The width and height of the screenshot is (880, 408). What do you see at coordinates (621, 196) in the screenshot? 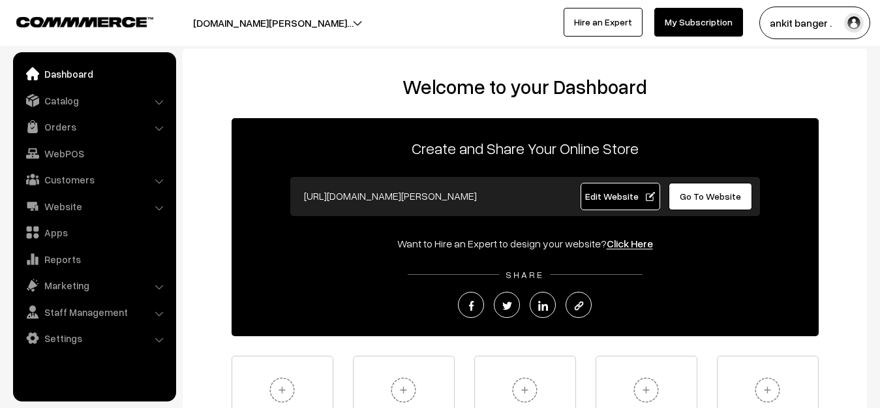
I see `a: Edit Website` at bounding box center [621, 196].